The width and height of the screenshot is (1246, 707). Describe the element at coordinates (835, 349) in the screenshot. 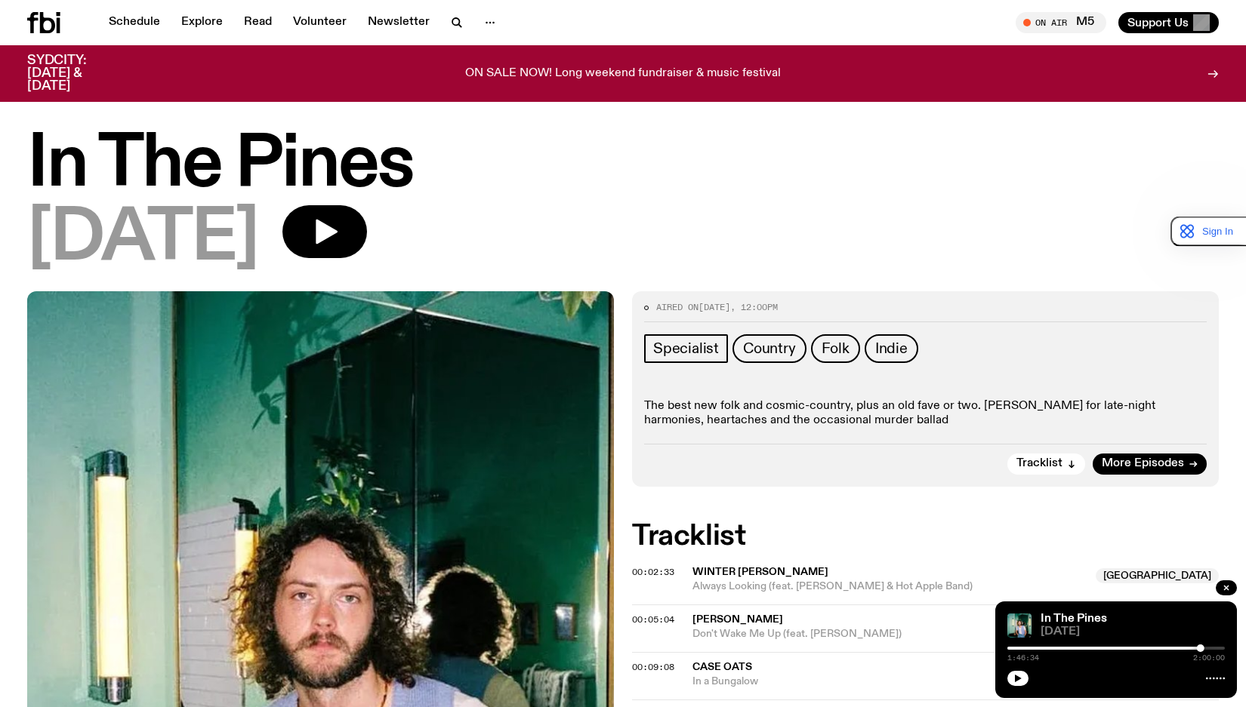

I see `span: Folk` at that location.